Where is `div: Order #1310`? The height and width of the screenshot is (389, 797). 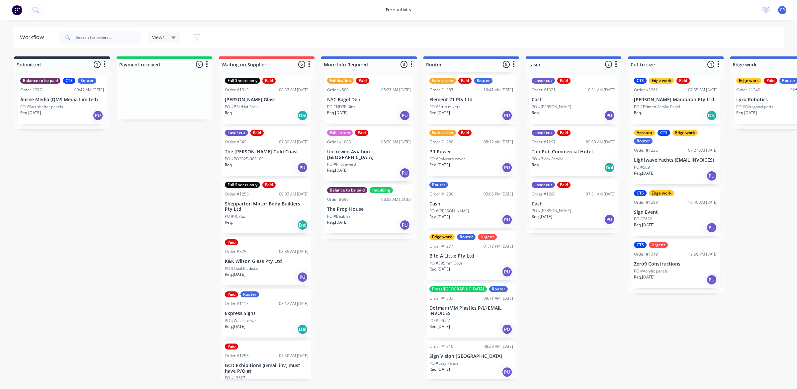
div: Order #1310 is located at coordinates (442, 347).